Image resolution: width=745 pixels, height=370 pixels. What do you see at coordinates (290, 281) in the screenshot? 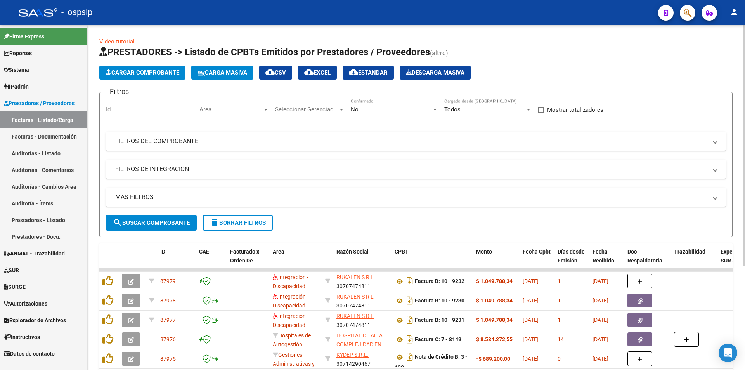
I see `span: Integración - Discapacidad` at bounding box center [290, 281].